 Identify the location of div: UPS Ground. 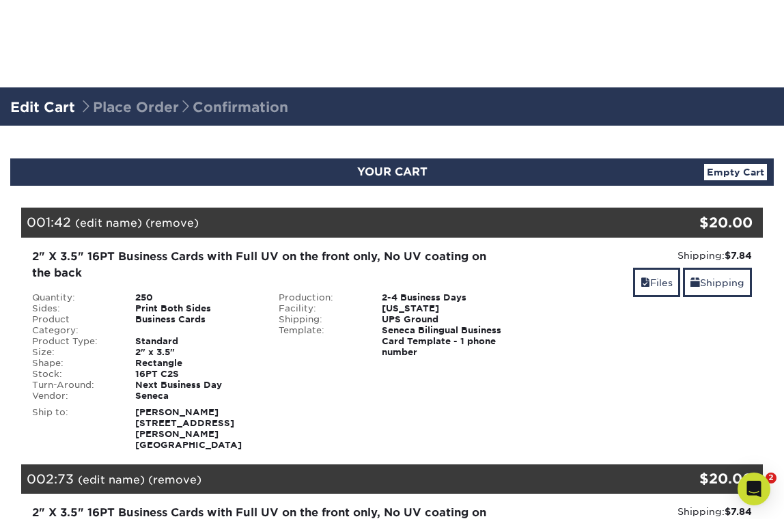
(443, 320).